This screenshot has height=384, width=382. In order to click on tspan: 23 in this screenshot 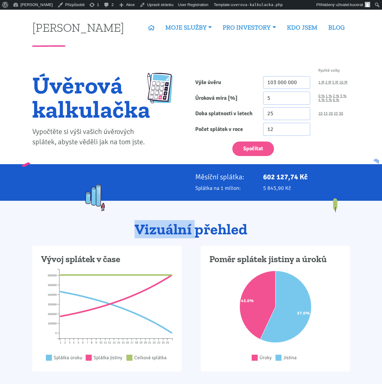, I will do `click(159, 342)`.